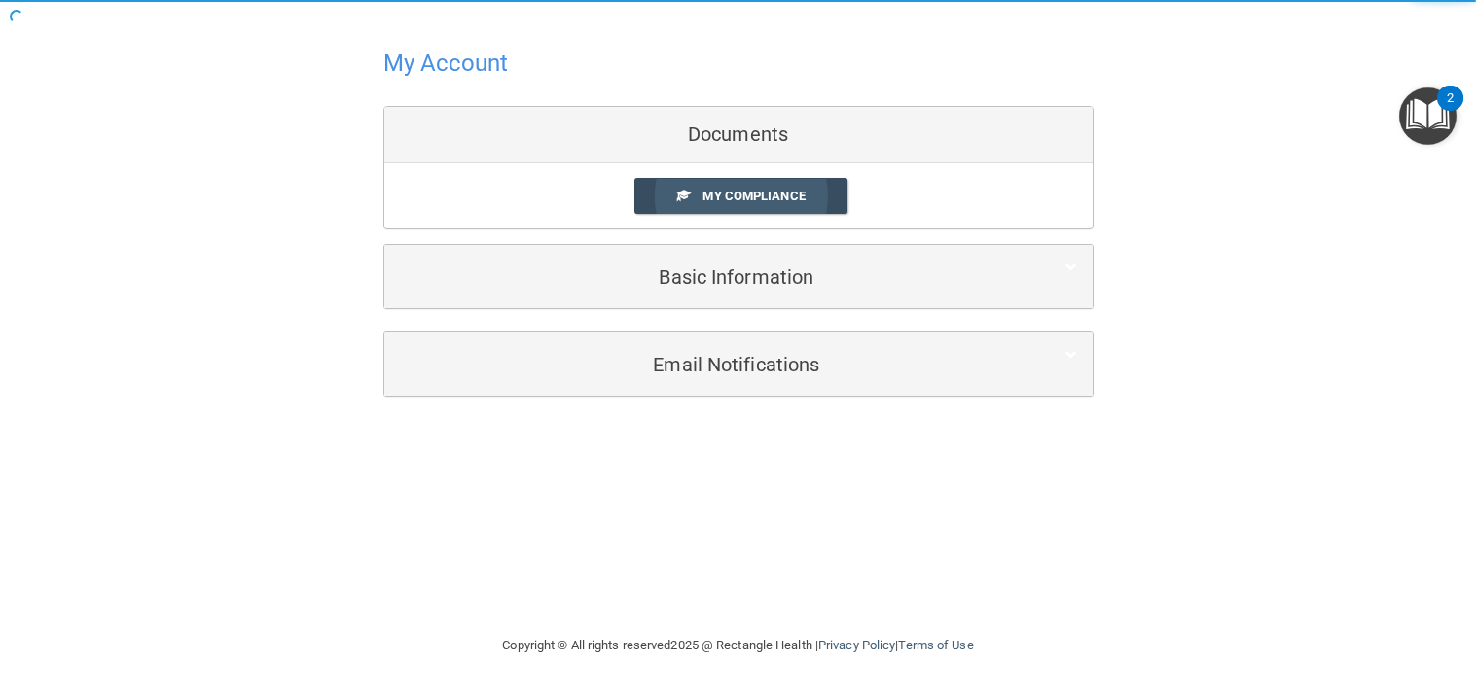 This screenshot has width=1476, height=697. What do you see at coordinates (708, 365) in the screenshot?
I see `h5: Email Notifications` at bounding box center [708, 365].